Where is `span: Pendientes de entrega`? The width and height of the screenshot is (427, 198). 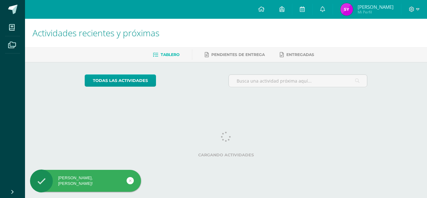
span: Pendientes de entrega is located at coordinates (238, 54).